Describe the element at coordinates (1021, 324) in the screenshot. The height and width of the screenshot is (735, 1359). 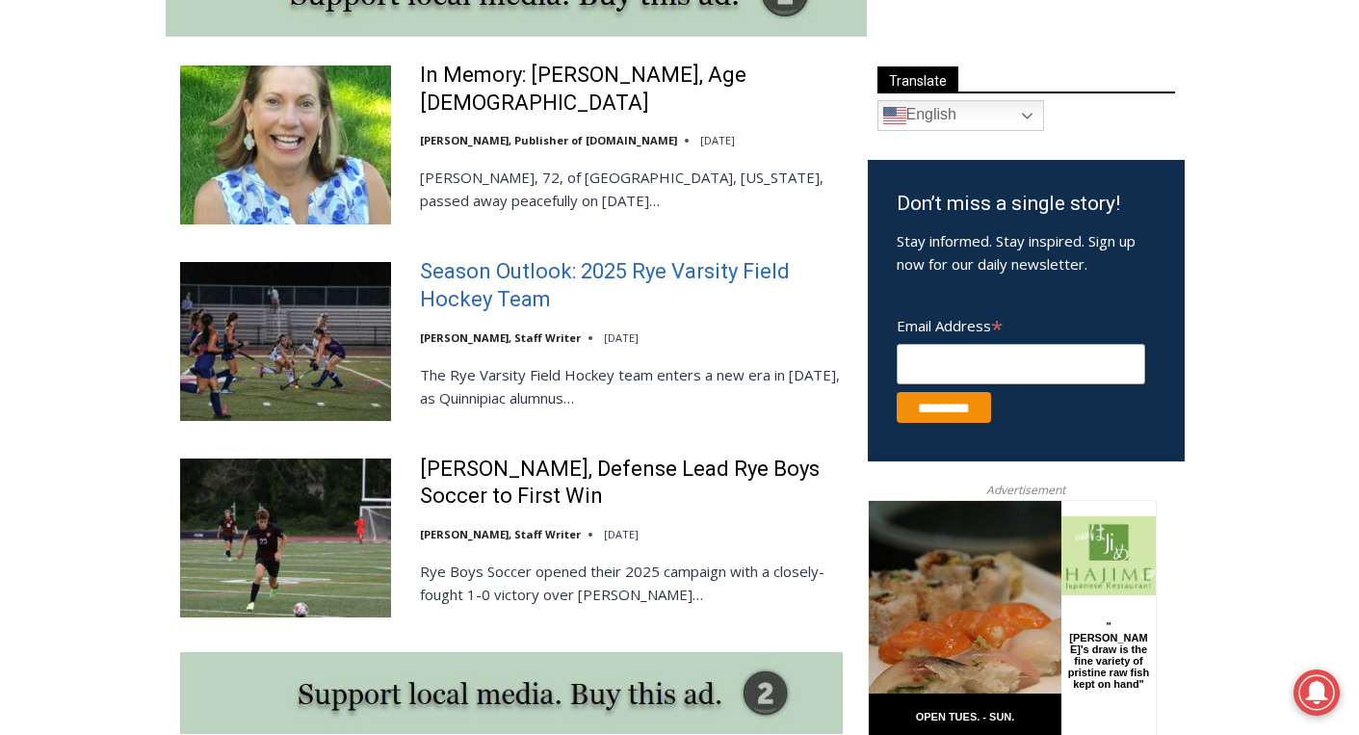
I see `label: Email Address` at that location.